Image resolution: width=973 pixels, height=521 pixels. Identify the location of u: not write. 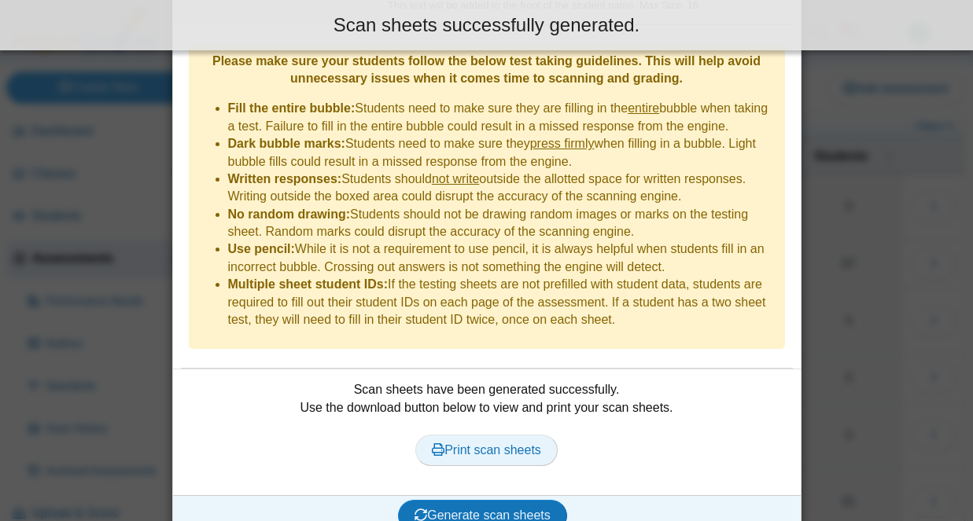
(455, 178).